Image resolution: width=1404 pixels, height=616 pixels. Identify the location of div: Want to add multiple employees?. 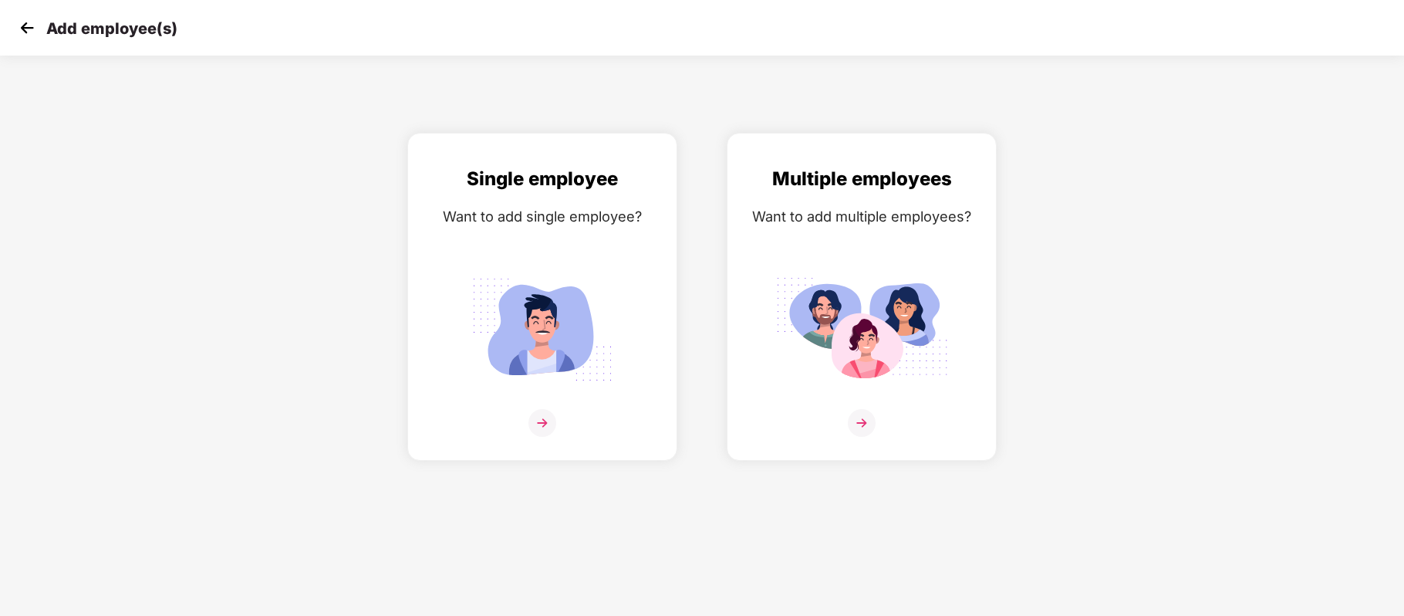
(862, 216).